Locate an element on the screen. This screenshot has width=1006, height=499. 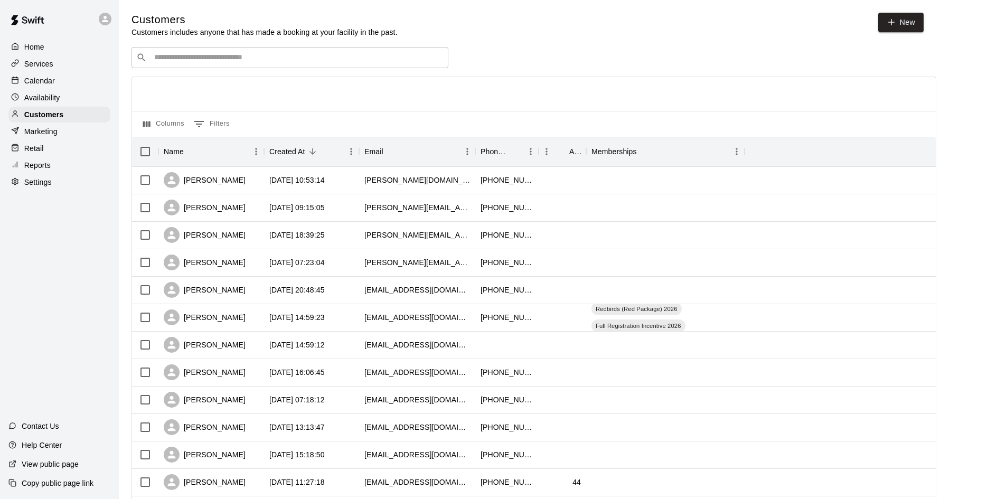
div: +13144881827 is located at coordinates (507, 427).